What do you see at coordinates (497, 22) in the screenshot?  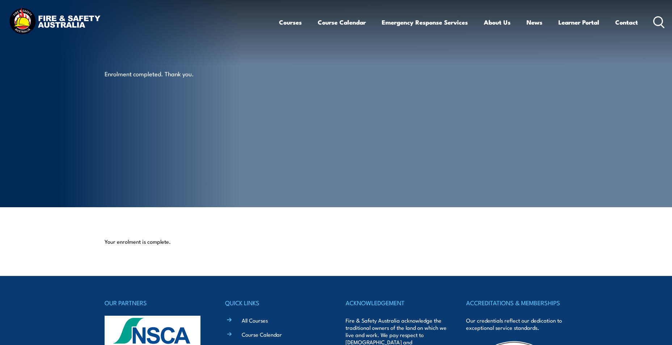 I see `a: About Us` at bounding box center [497, 22].